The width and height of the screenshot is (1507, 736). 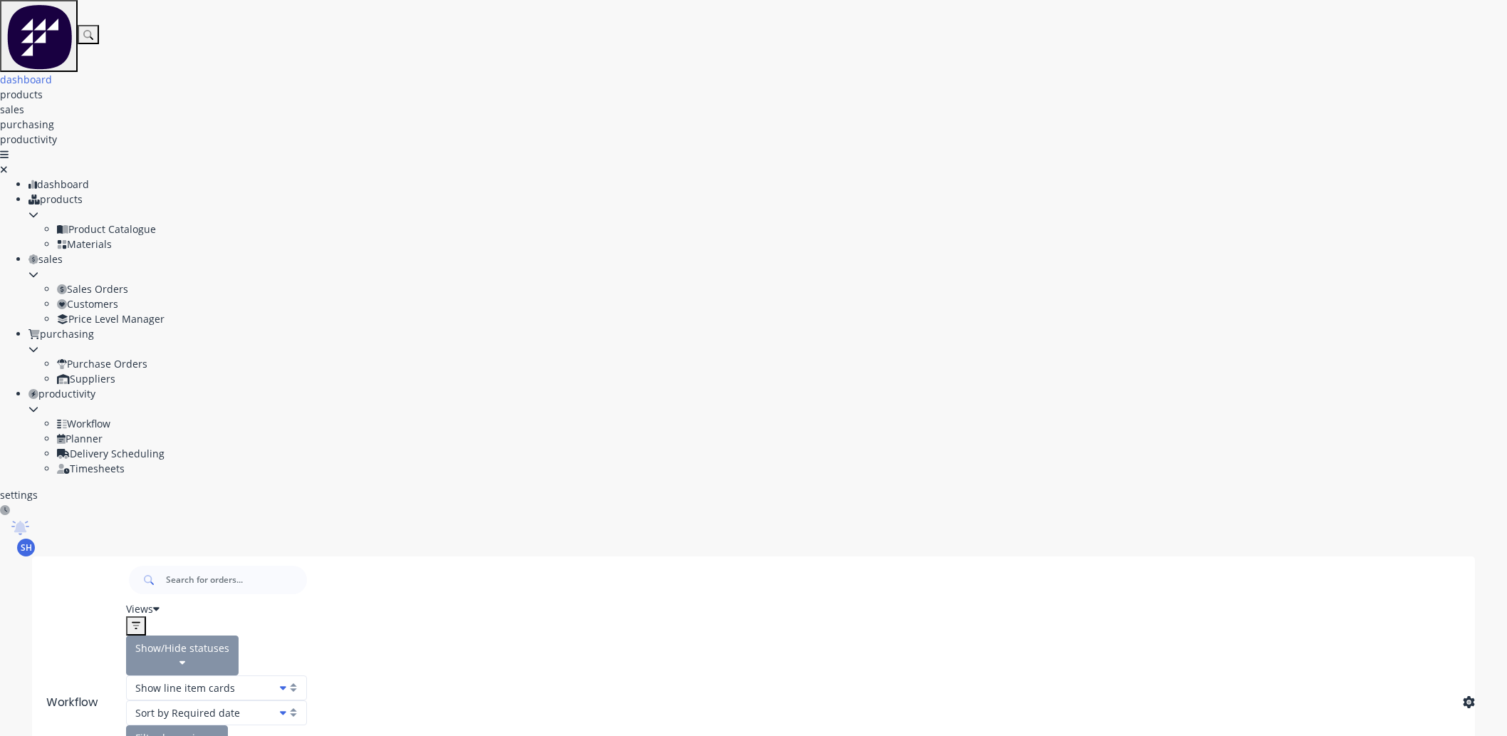 I want to click on div: Delivery Scheduling, so click(x=782, y=453).